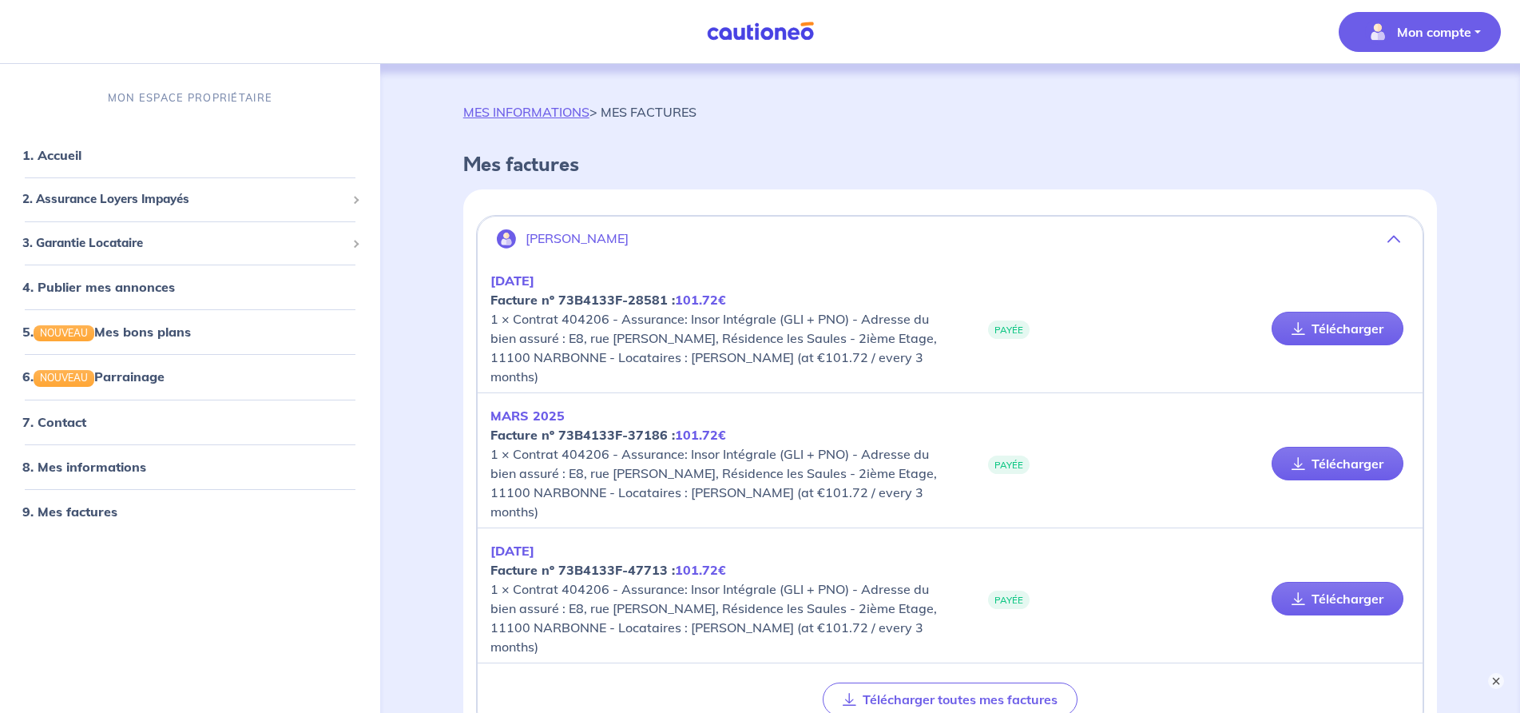  What do you see at coordinates (190, 199) in the screenshot?
I see `div: 2. Assurance Loyers Impayés` at bounding box center [190, 199].